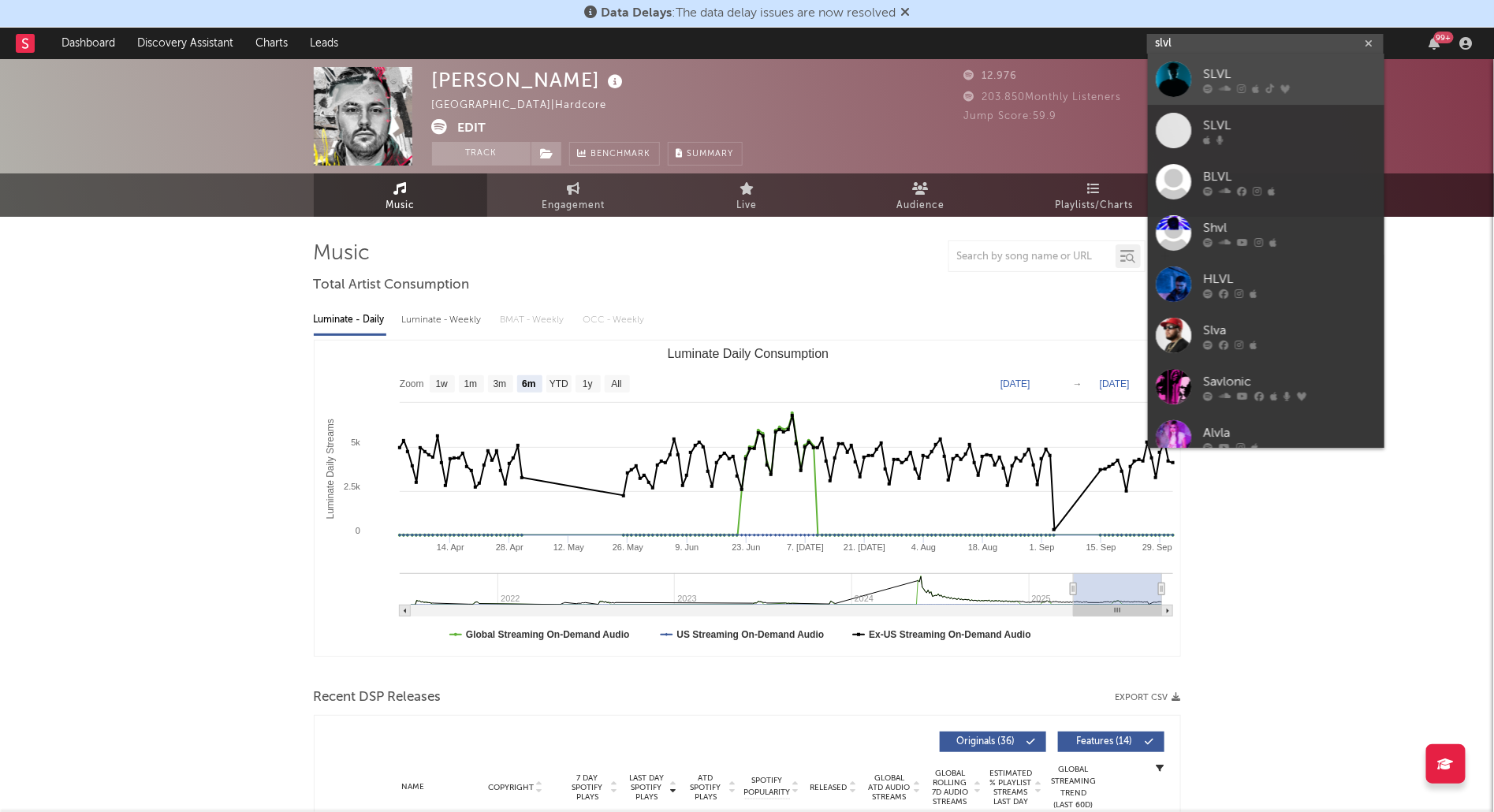  What do you see at coordinates (357, 530) in the screenshot?
I see `text: 0` at bounding box center [357, 530].